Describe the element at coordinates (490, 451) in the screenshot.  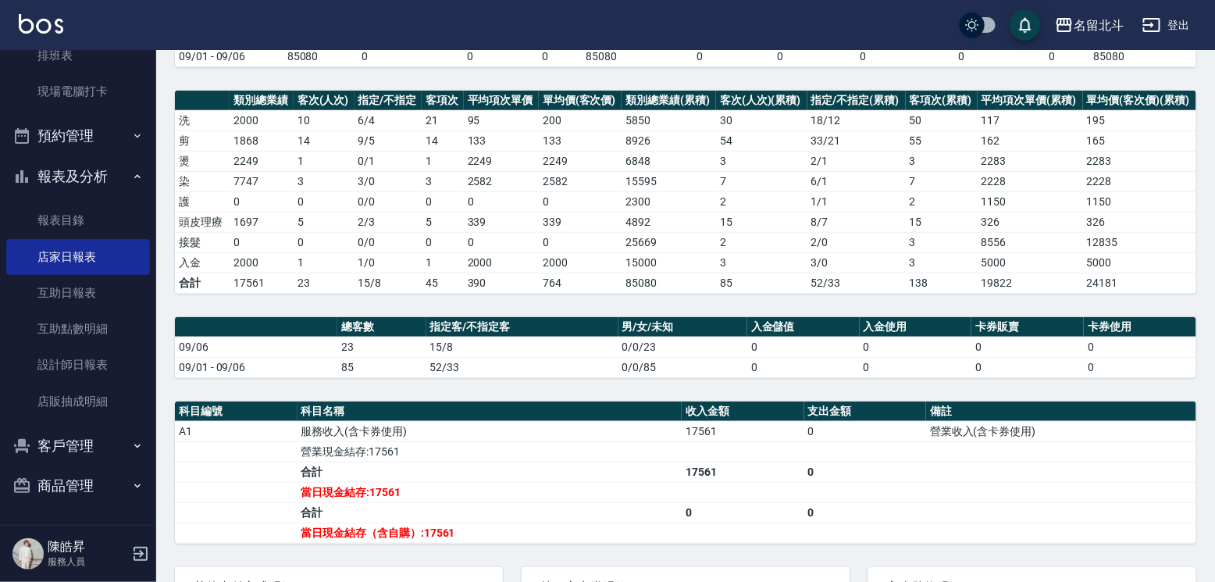
I see `td: 營業現金結存:17561` at that location.